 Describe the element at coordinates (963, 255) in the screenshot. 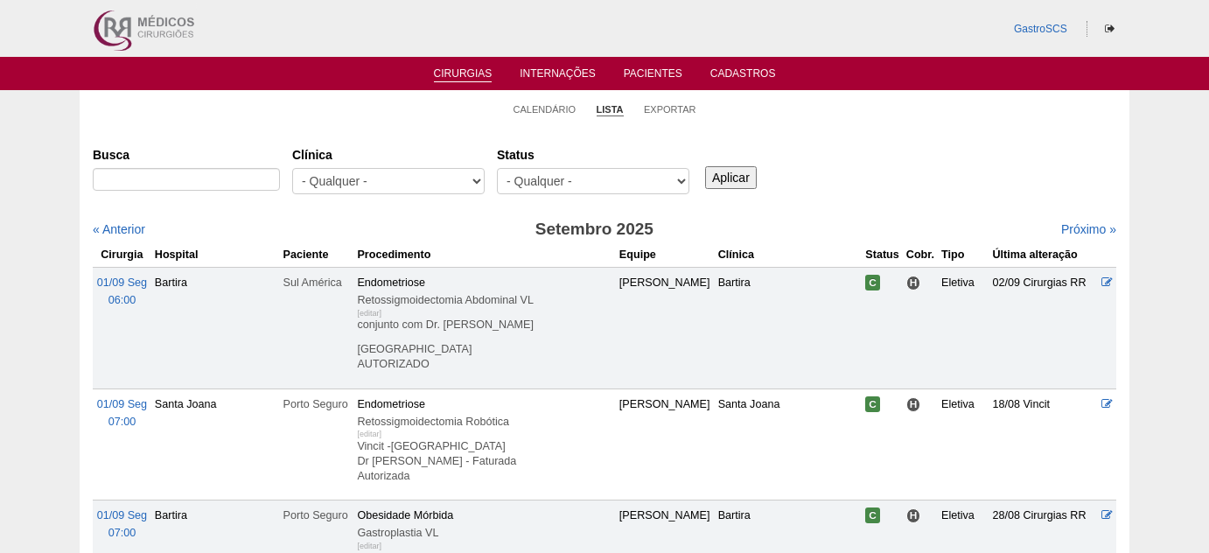

I see `th: Tipo` at that location.